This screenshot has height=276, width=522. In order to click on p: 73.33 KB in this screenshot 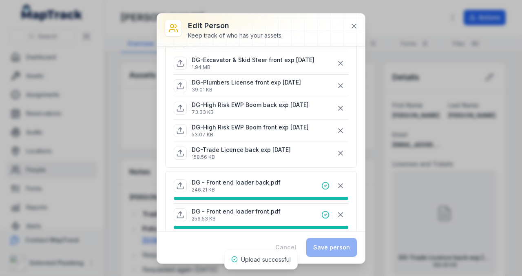, I will do `click(250, 112)`.